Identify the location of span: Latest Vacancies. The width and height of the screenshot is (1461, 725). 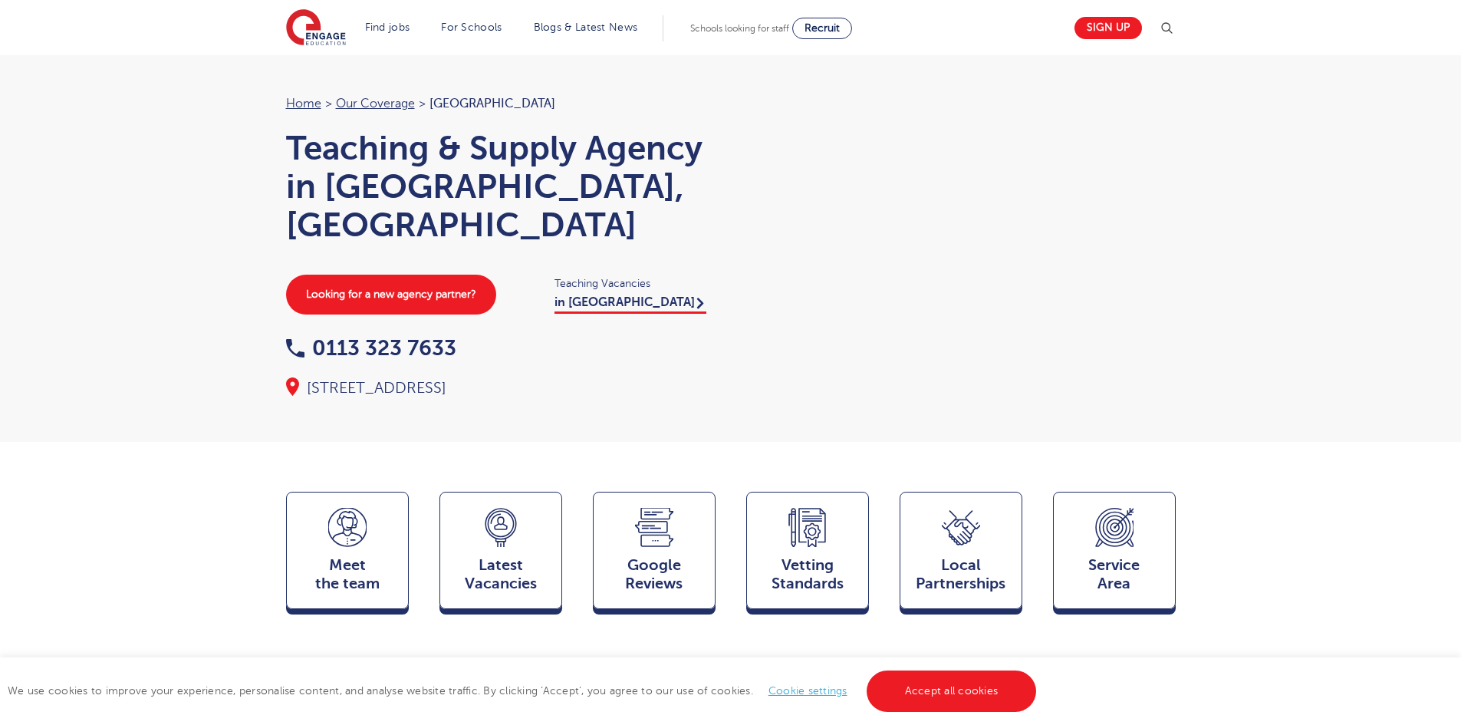
(501, 574).